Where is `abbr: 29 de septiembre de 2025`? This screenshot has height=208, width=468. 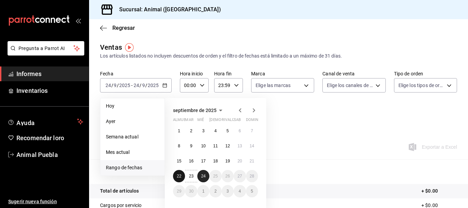 abbr: 29 de septiembre de 2025 is located at coordinates (179, 191).